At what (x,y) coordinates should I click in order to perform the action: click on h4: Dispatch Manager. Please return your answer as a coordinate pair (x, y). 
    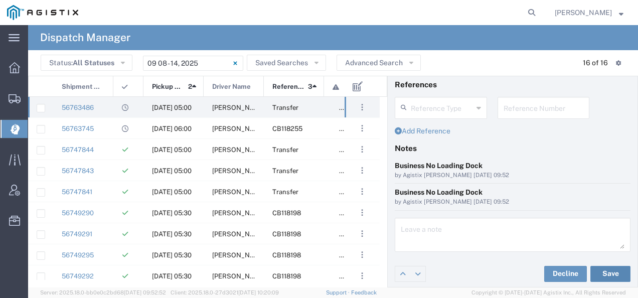
    Looking at the image, I should click on (85, 38).